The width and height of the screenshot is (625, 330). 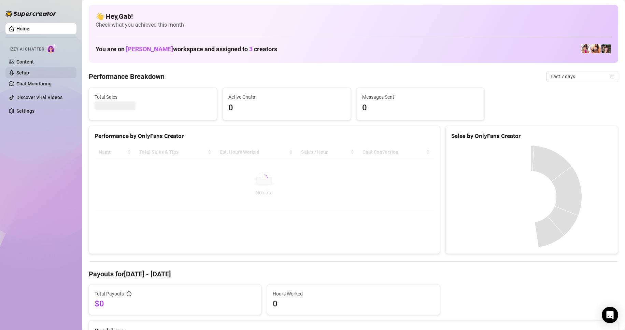 What do you see at coordinates (606, 48) in the screenshot?
I see `img: Premium` at bounding box center [606, 48].